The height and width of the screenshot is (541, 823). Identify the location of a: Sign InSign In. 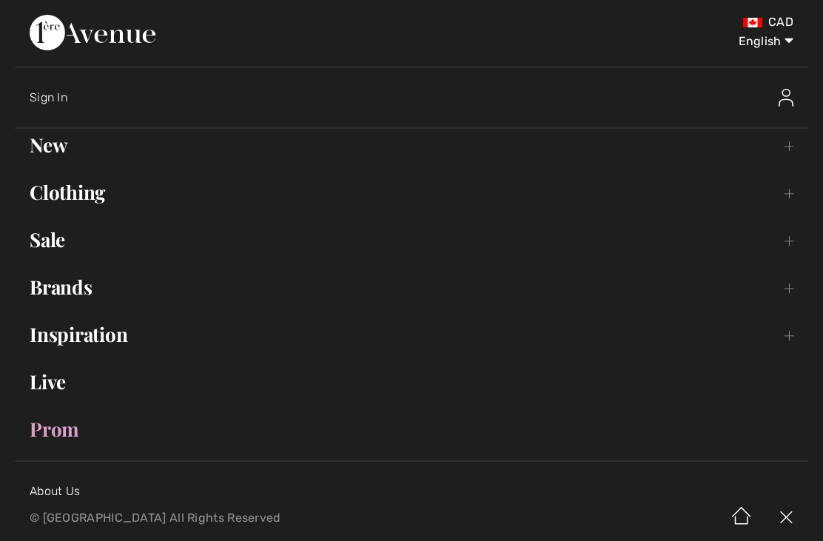
(419, 98).